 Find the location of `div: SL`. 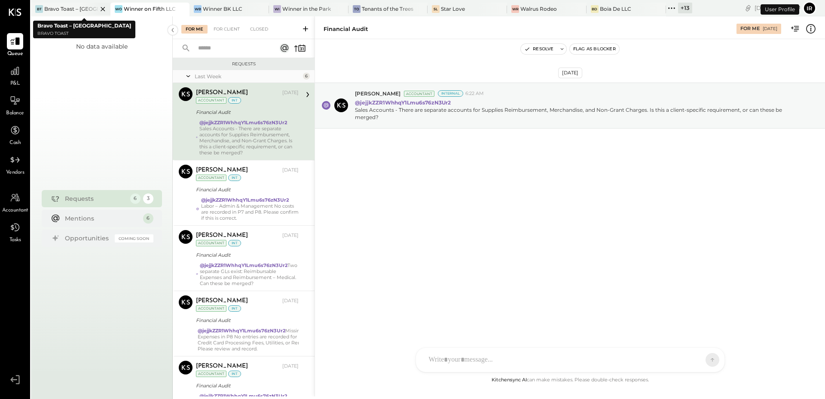

div: SL is located at coordinates (436, 9).